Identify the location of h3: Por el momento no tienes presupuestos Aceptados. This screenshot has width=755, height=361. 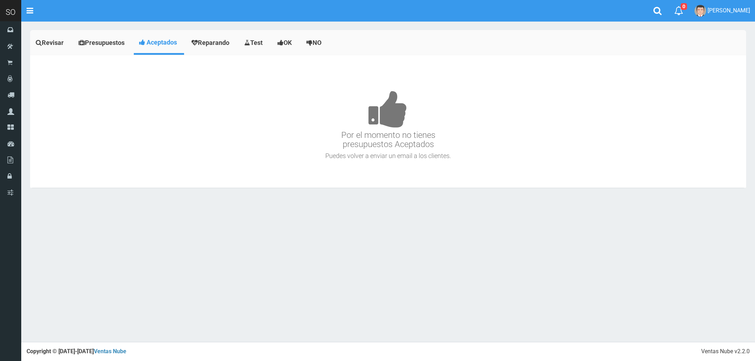
(388, 109).